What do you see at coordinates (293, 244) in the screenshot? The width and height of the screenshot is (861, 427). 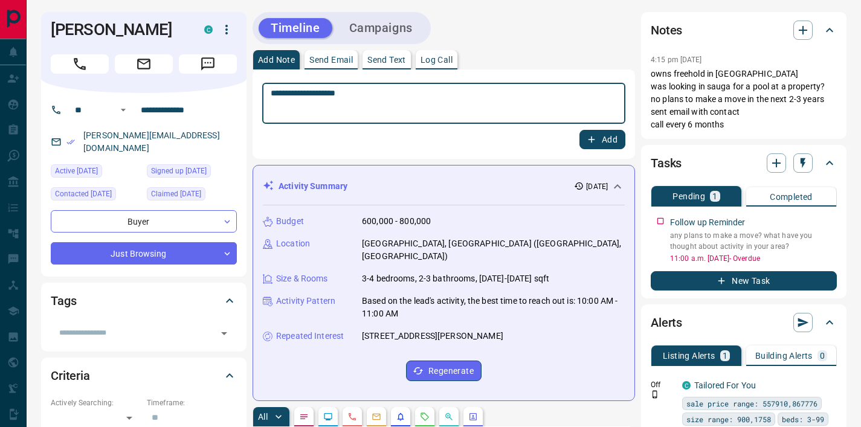 I see `p: Location` at bounding box center [293, 244].